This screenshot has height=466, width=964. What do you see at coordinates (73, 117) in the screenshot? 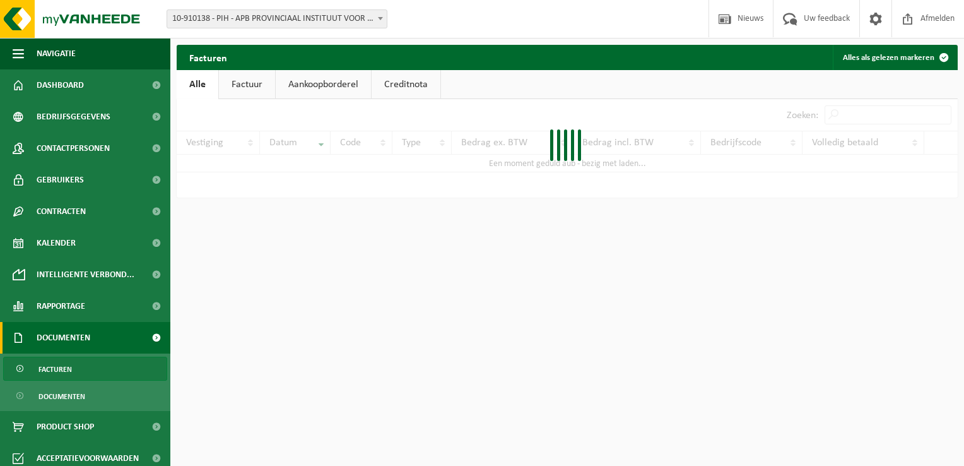
I see `span: Bedrijfsgegevens` at bounding box center [73, 117].